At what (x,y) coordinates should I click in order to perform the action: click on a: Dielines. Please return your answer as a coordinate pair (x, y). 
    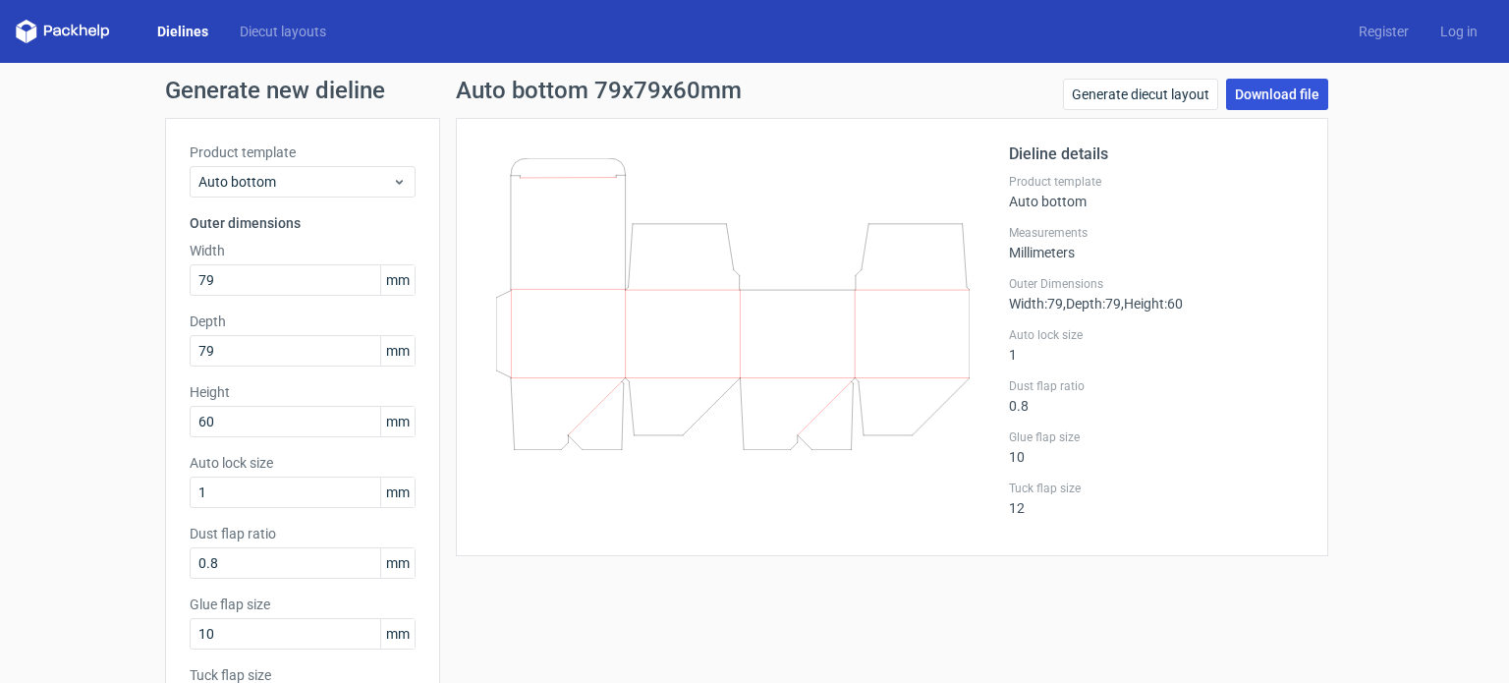
    Looking at the image, I should click on (183, 31).